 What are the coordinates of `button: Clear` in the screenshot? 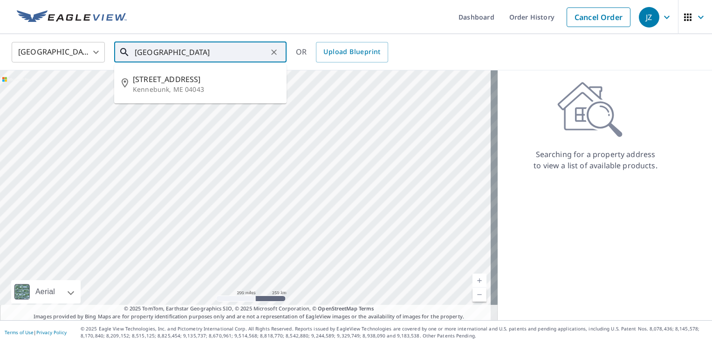 It's located at (274, 52).